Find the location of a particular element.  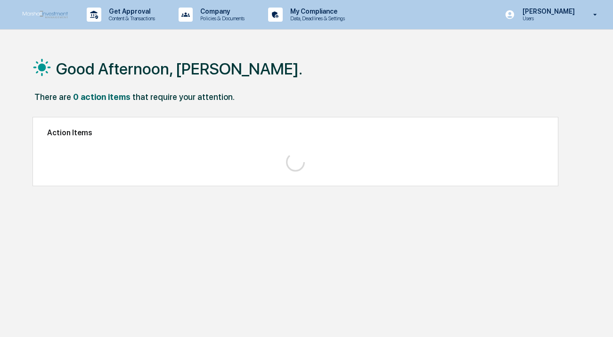

p: Content & Transactions is located at coordinates (130, 18).